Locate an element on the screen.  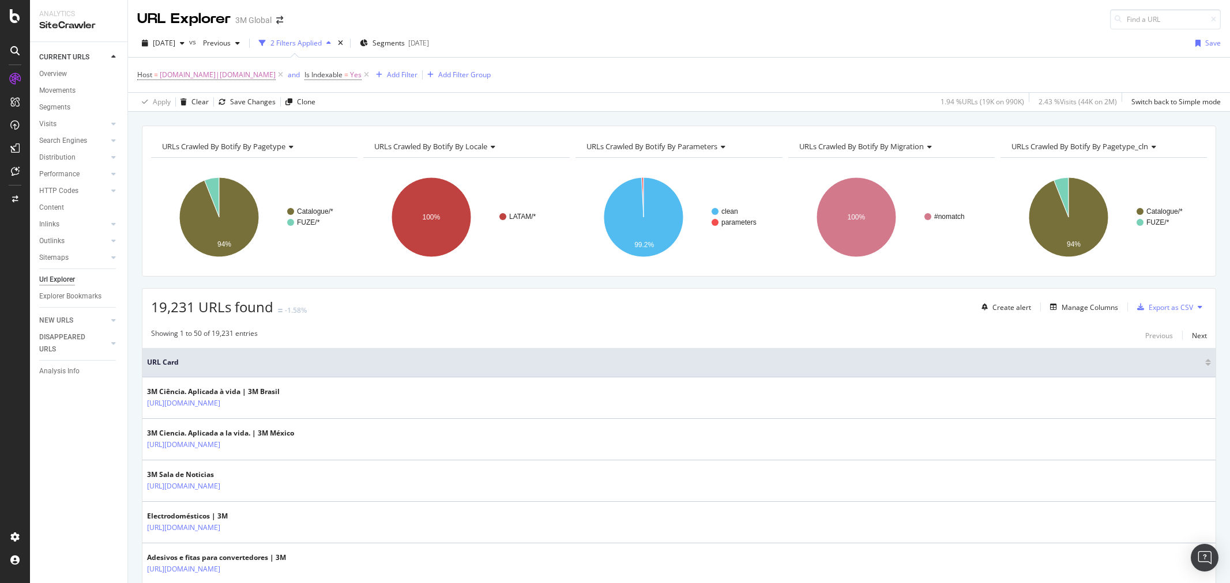
text: LATAM/* is located at coordinates (522, 217).